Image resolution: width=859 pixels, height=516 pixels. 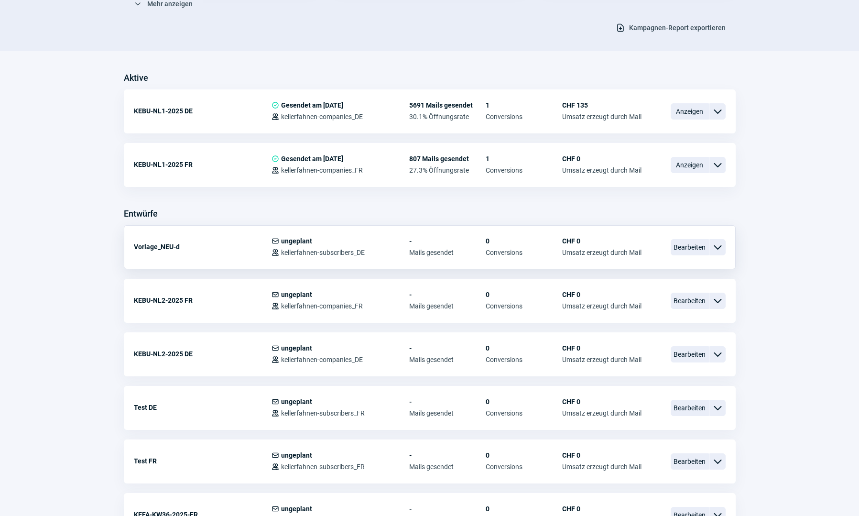 What do you see at coordinates (203, 247) in the screenshot?
I see `div: Vorlage_NEU-d` at bounding box center [203, 247].